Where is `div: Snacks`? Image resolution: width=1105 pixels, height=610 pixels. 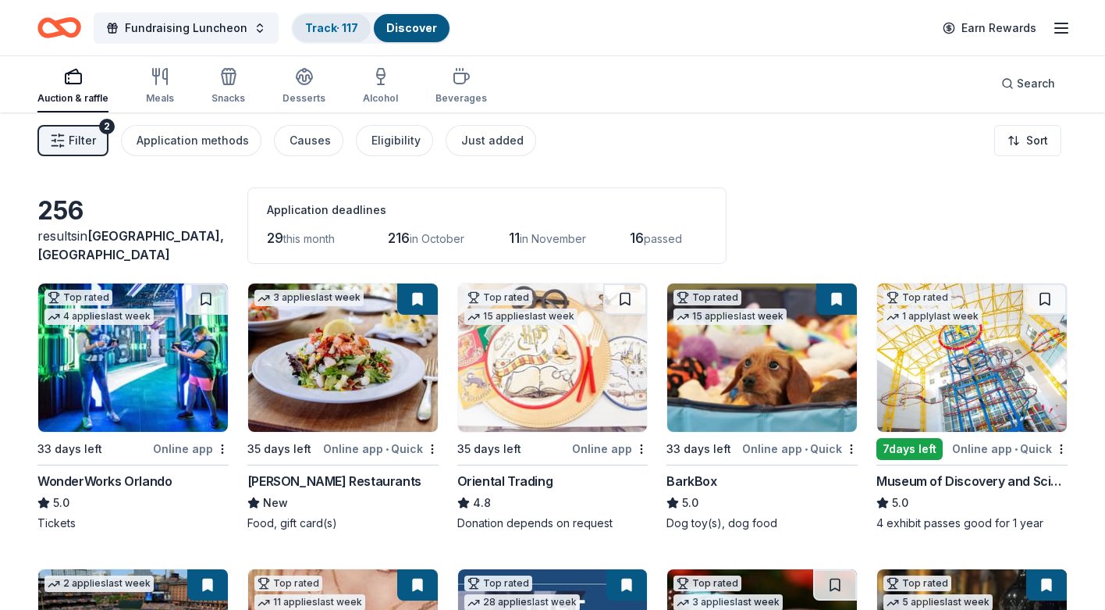
div: Snacks is located at coordinates (228, 98).